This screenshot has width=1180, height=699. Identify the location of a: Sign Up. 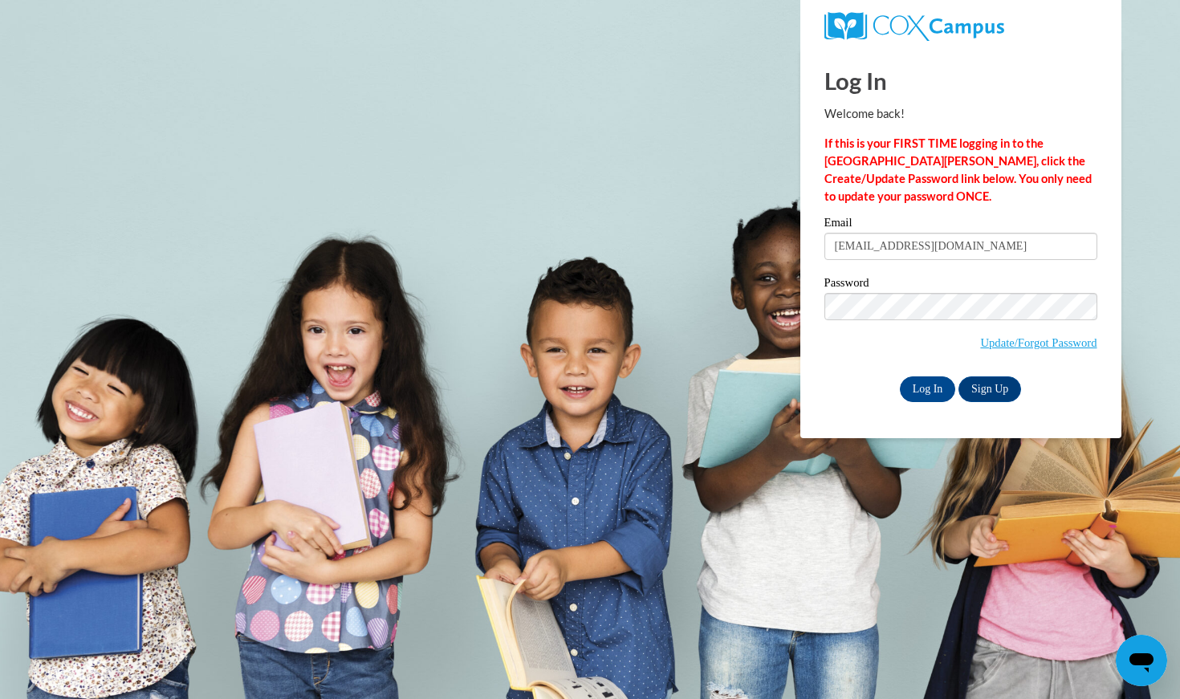
(990, 389).